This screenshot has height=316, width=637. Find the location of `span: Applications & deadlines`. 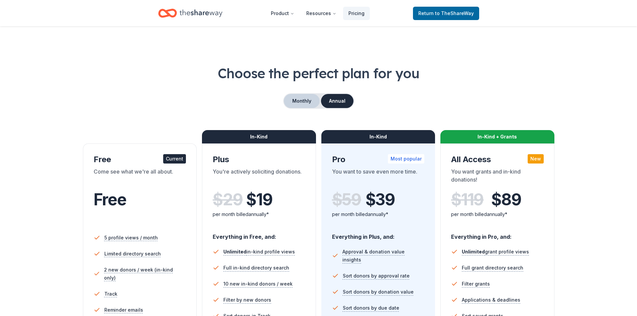

span: Applications & deadlines is located at coordinates (491, 300).